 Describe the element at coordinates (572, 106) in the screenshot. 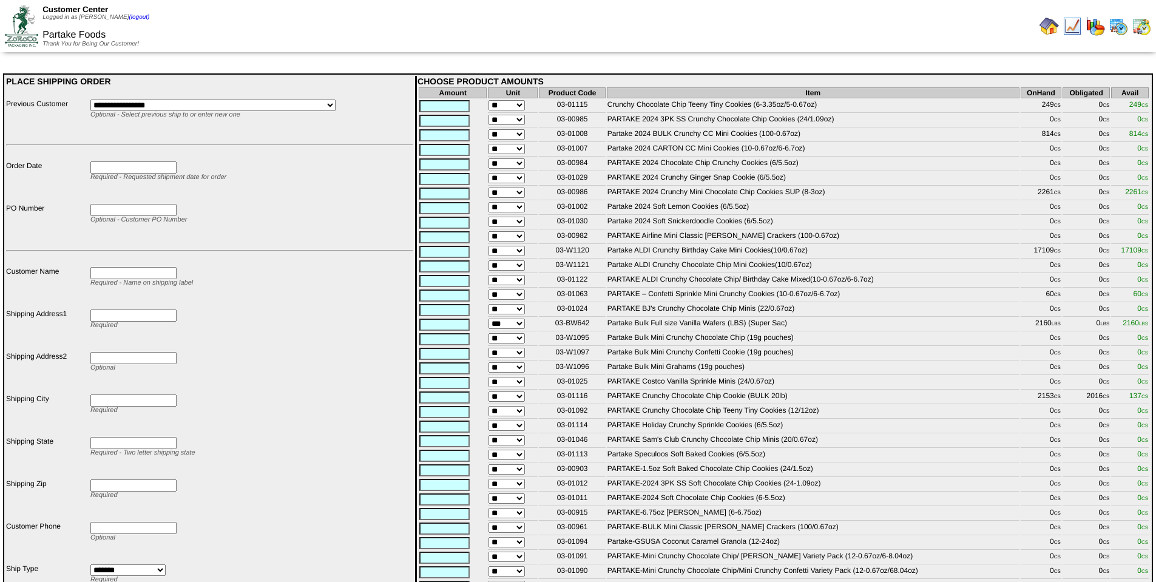

I see `td: 03-01115` at that location.